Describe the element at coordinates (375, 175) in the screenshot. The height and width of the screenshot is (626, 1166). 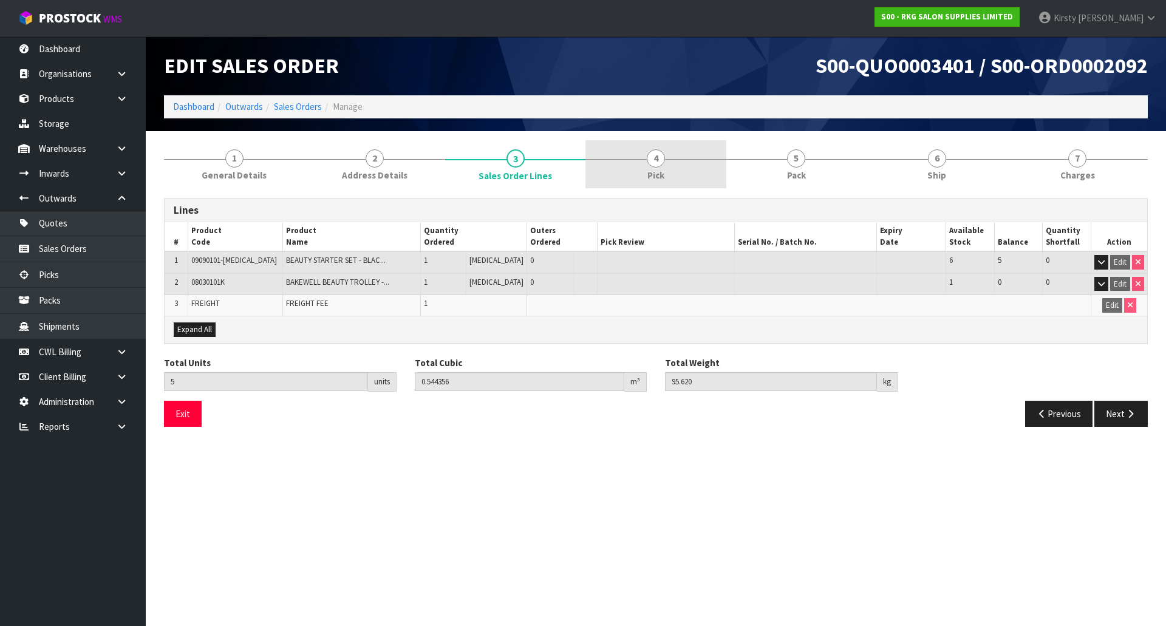
I see `span: Address Details` at that location.